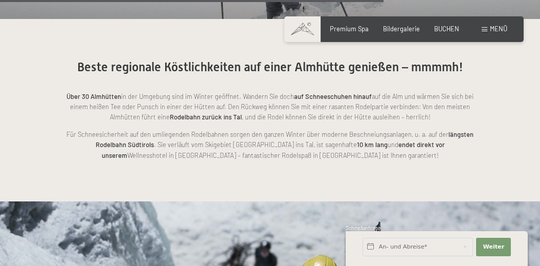 The height and width of the screenshot is (266, 540). What do you see at coordinates (499, 29) in the screenshot?
I see `span: Menü` at bounding box center [499, 29].